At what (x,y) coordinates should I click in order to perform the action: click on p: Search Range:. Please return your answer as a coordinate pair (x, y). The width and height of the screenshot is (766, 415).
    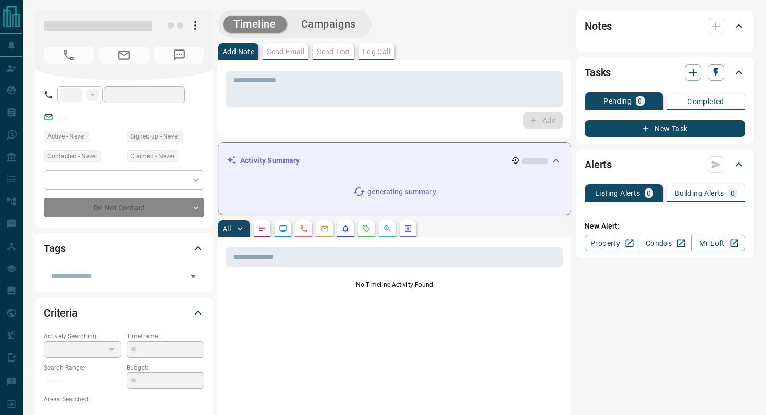
    Looking at the image, I should click on (82, 368).